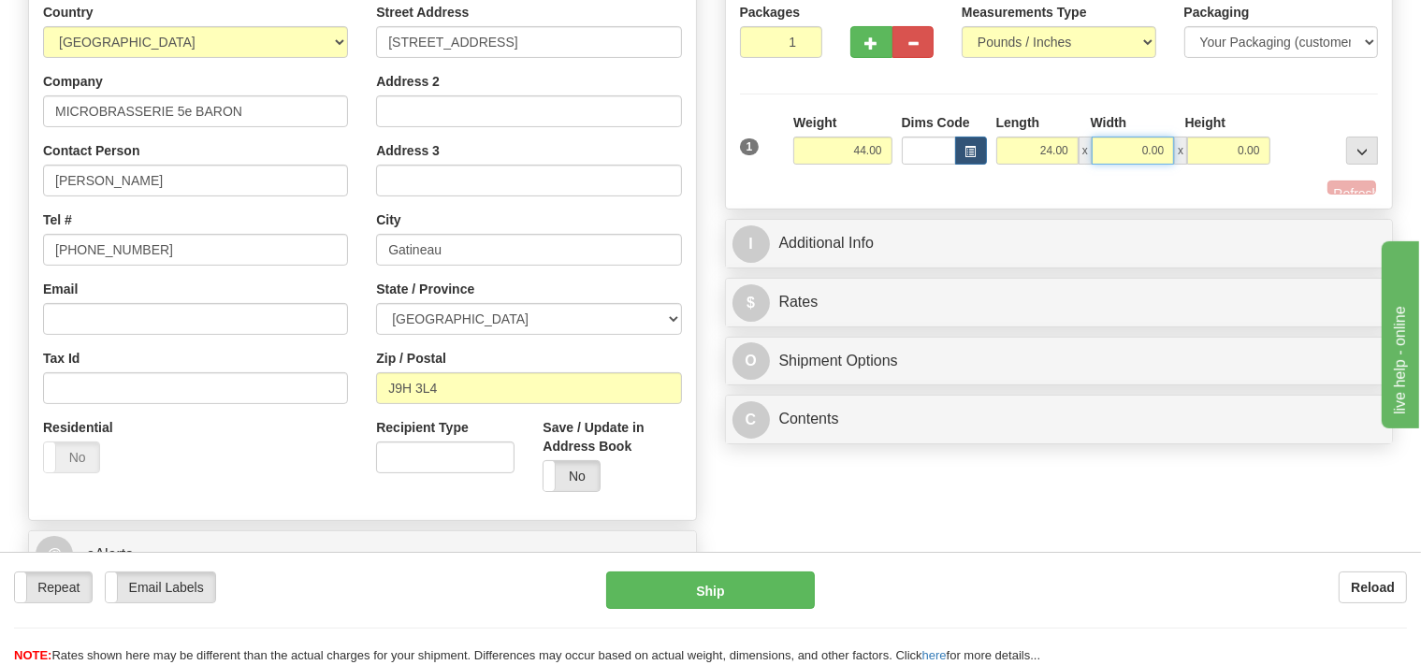 This screenshot has width=1421, height=665. I want to click on button: Refresh Rates, so click(1352, 187).